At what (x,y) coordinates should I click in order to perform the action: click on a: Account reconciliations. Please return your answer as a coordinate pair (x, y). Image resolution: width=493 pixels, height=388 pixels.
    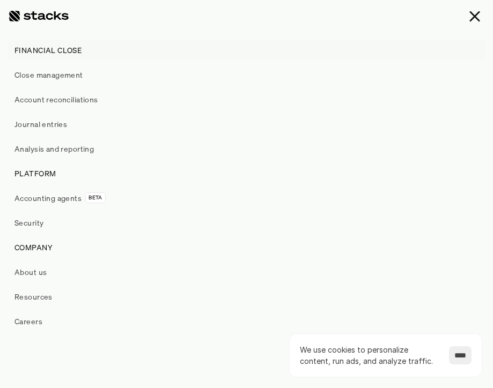
    Looking at the image, I should click on (246, 99).